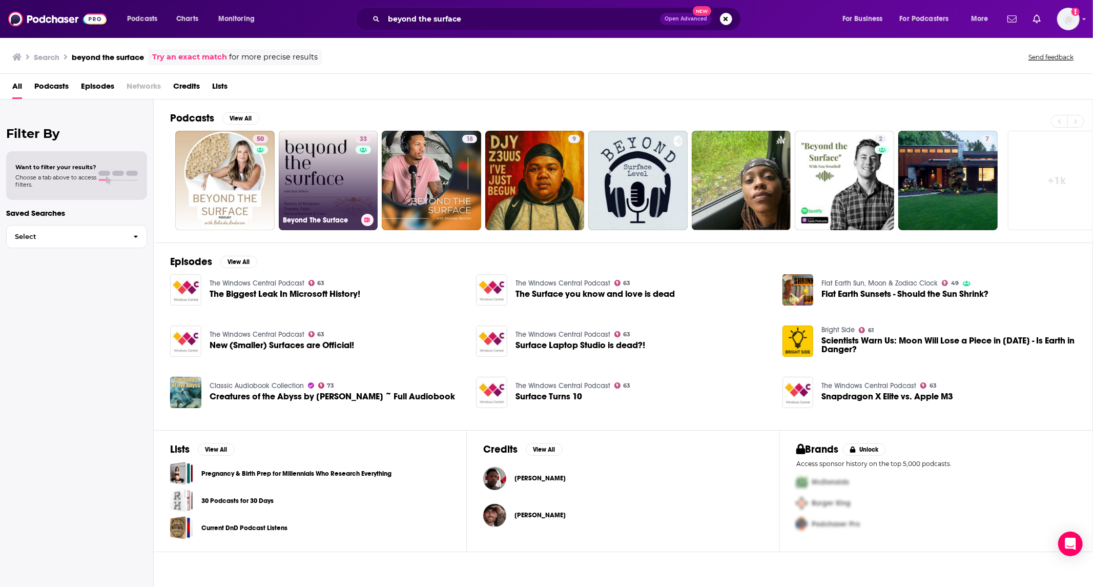  What do you see at coordinates (236, 19) in the screenshot?
I see `span: Monitoring` at bounding box center [236, 19].